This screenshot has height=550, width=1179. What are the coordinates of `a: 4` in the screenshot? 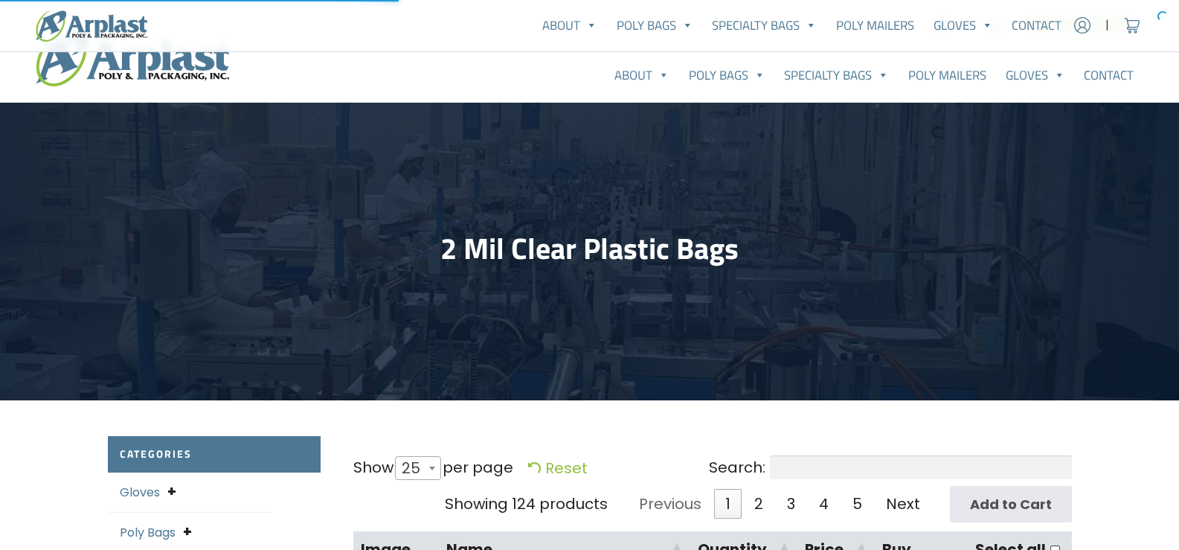 It's located at (823, 503).